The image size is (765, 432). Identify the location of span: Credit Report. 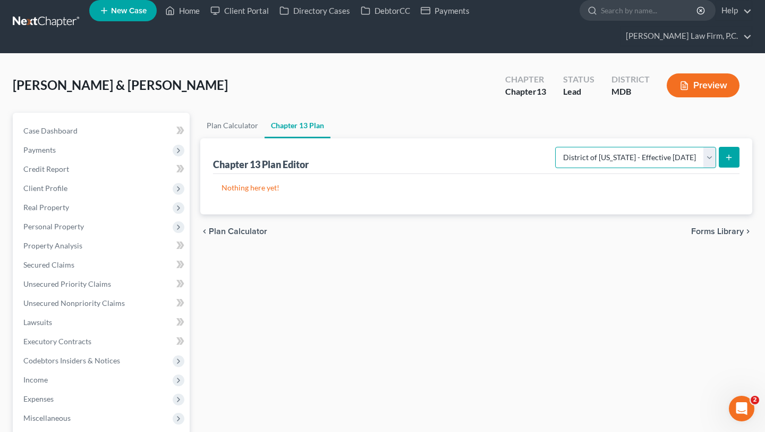
(46, 168).